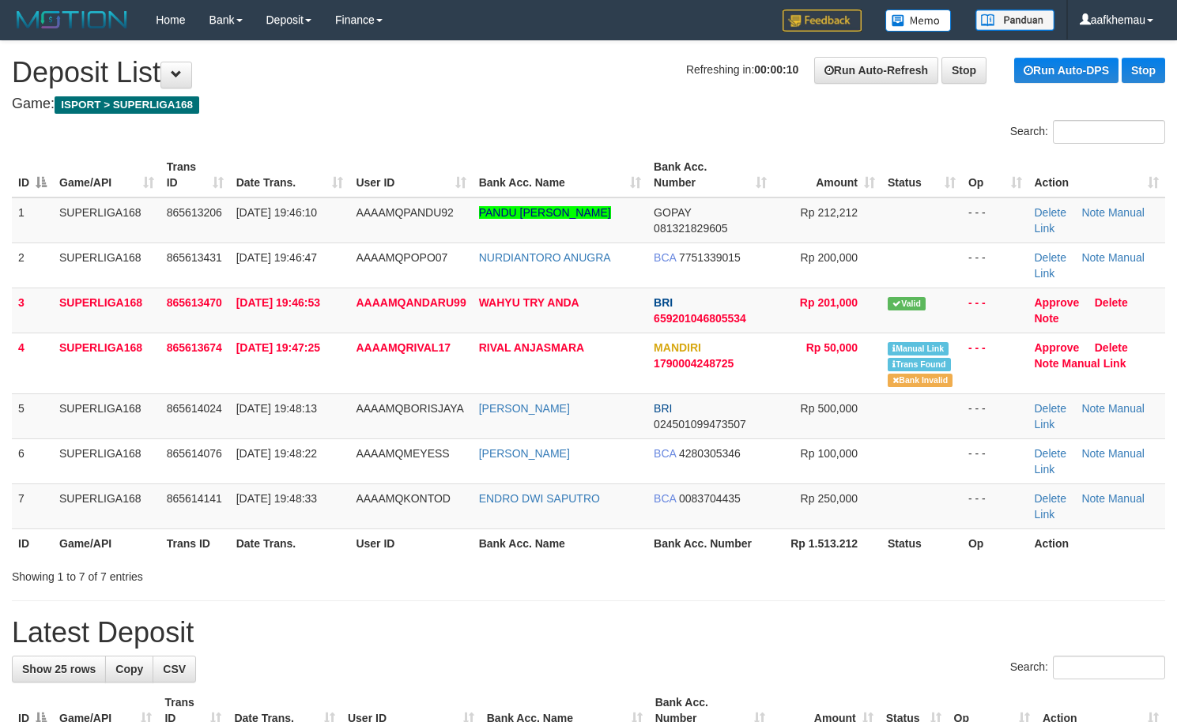 The height and width of the screenshot is (722, 1177). Describe the element at coordinates (532, 348) in the screenshot. I see `a: RIVAL ANJASMARA` at that location.